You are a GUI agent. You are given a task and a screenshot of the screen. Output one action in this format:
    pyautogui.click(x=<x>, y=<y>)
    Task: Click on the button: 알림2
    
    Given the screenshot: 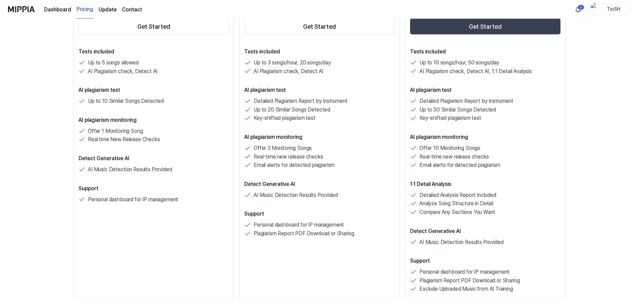 What is the action you would take?
    pyautogui.click(x=578, y=9)
    